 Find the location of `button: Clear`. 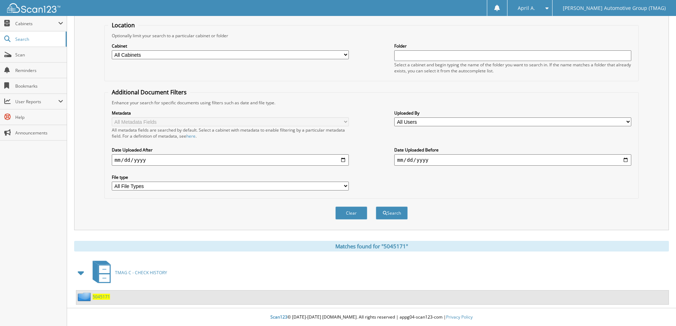

button: Clear is located at coordinates (351, 213).